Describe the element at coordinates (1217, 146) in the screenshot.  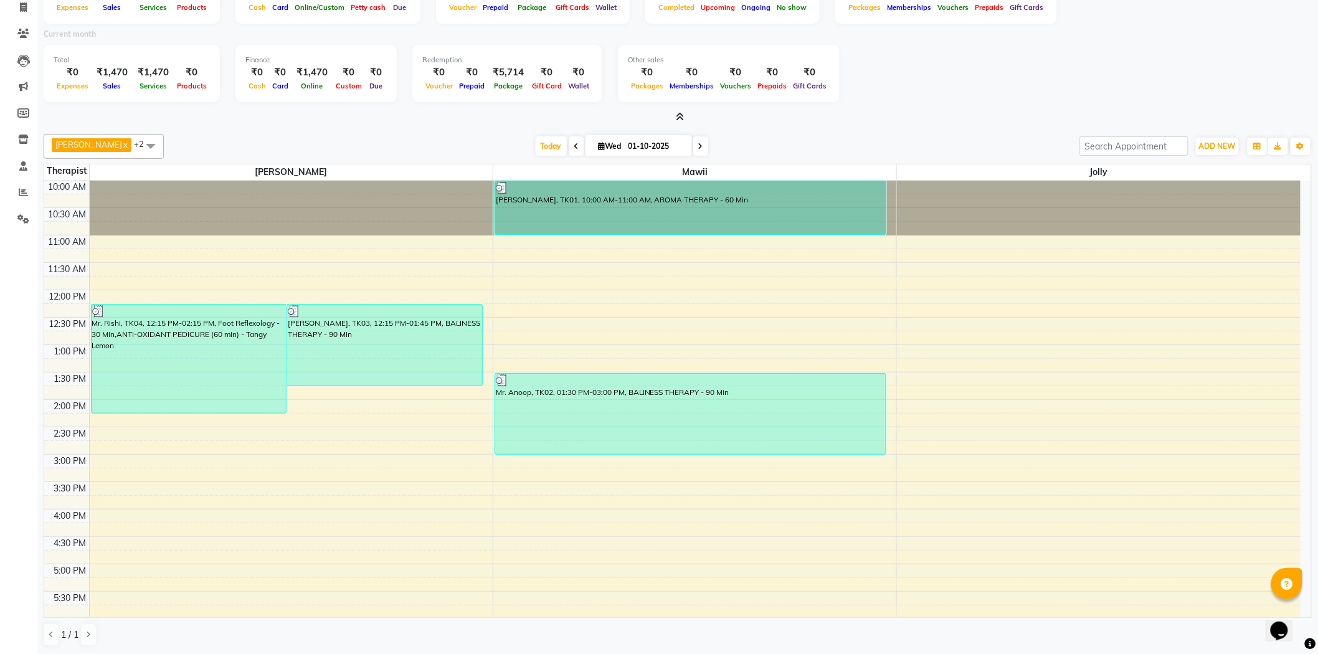
I see `span: ADD NEW` at that location.